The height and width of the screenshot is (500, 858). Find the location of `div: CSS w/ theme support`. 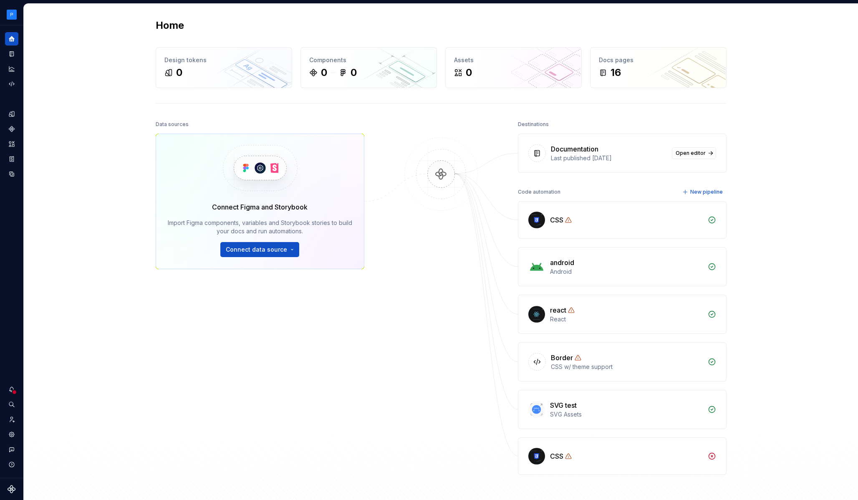

div: CSS w/ theme support is located at coordinates (627, 367).